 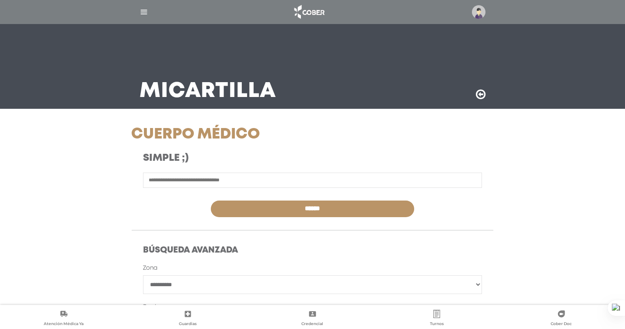 I want to click on a: Atención Médica Ya, so click(x=63, y=318).